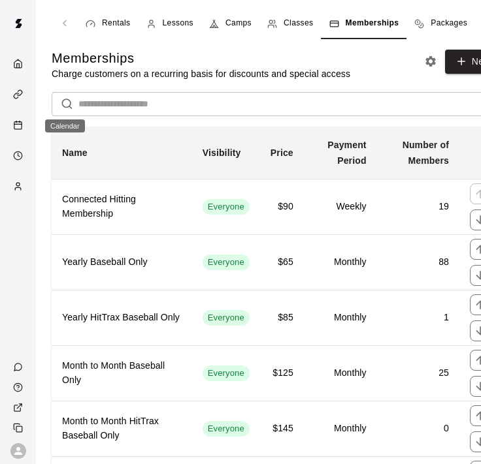  I want to click on span: Rentals, so click(116, 24).